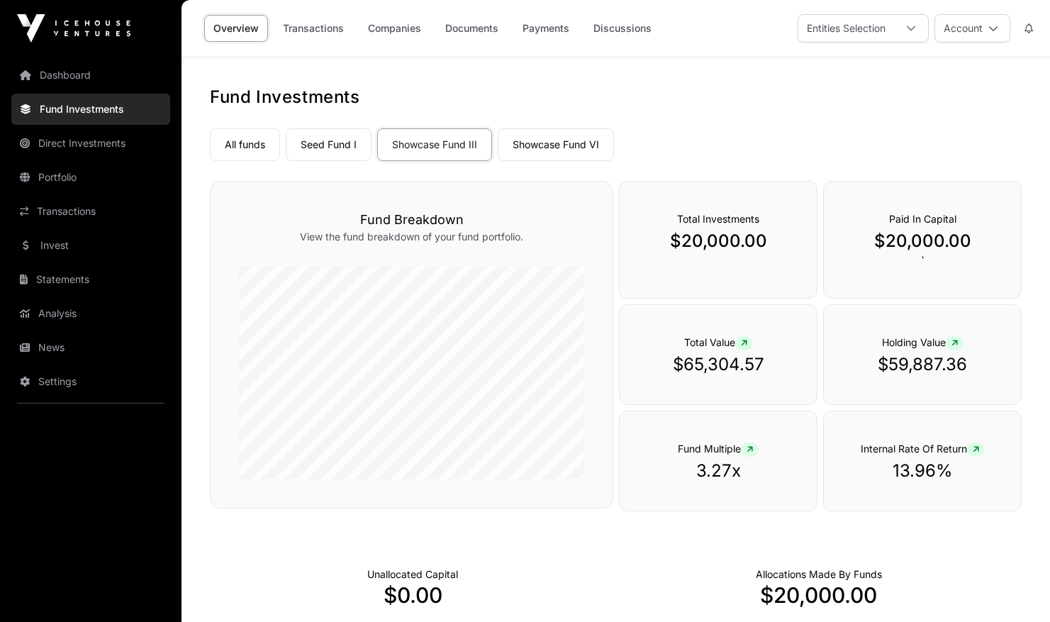 This screenshot has height=622, width=1050. What do you see at coordinates (435, 145) in the screenshot?
I see `a: Showcase Fund III` at bounding box center [435, 145].